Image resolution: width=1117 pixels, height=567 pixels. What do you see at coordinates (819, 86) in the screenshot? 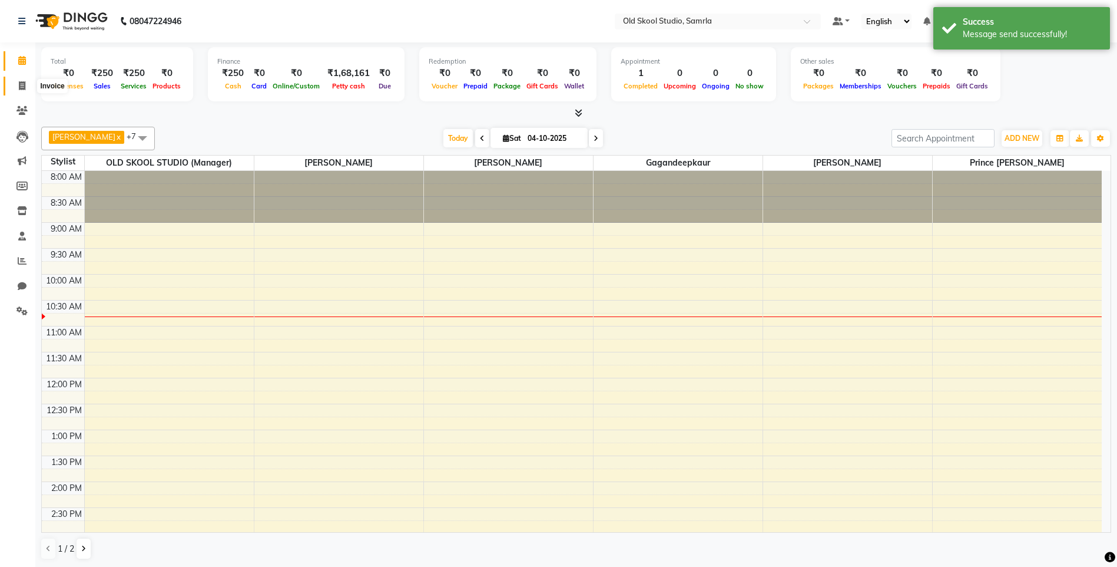
I see `span: Packages` at bounding box center [819, 86].